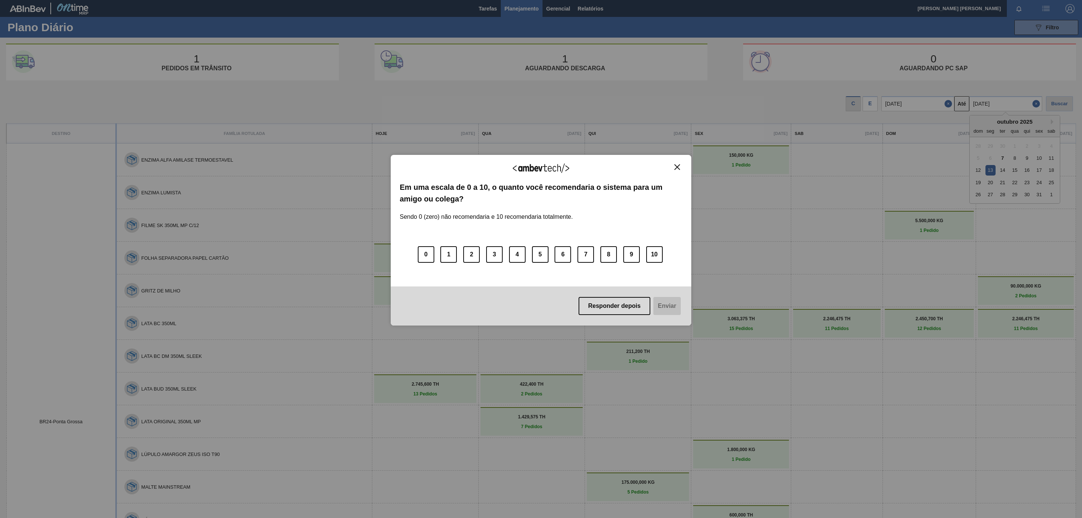 This screenshot has height=518, width=1082. I want to click on img: Close, so click(677, 167).